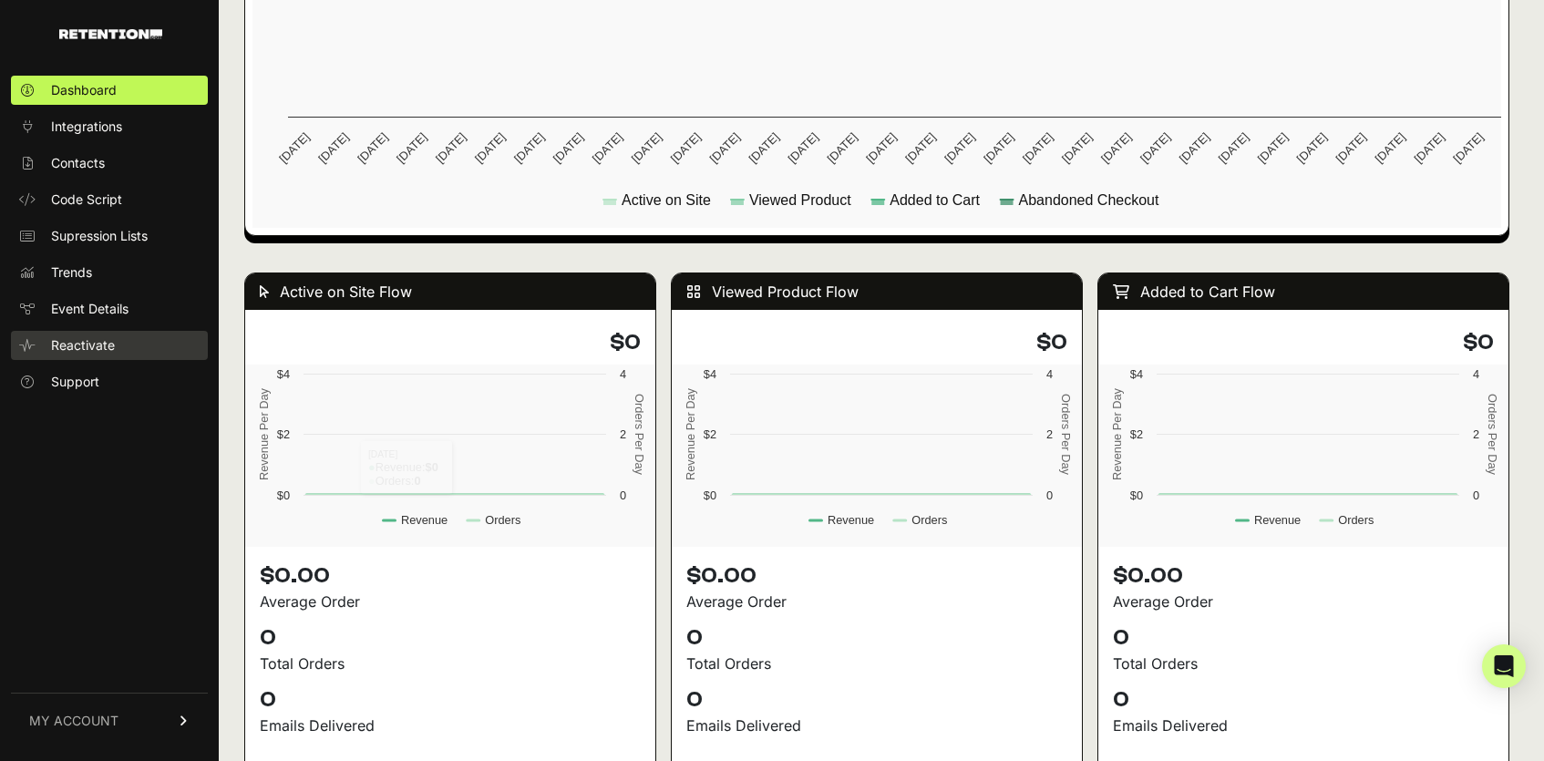  I want to click on a: Code Script, so click(109, 200).